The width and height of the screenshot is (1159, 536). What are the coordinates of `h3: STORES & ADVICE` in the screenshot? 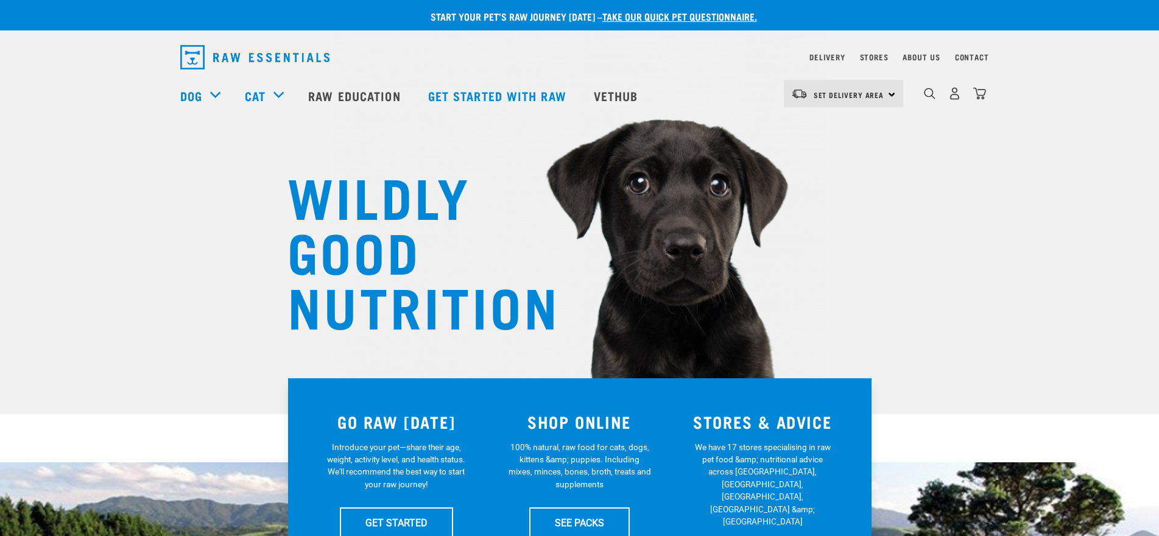 It's located at (762, 421).